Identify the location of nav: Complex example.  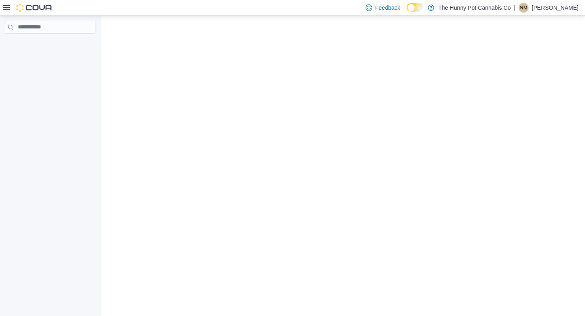
(50, 45).